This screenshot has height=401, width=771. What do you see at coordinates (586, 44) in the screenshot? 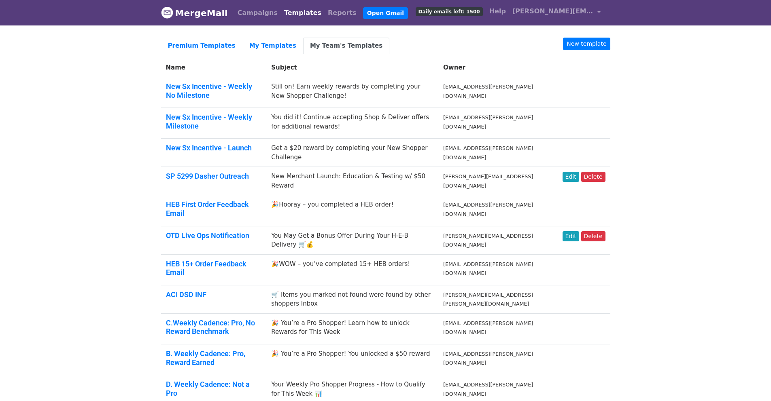
I see `a: New template` at bounding box center [586, 44].